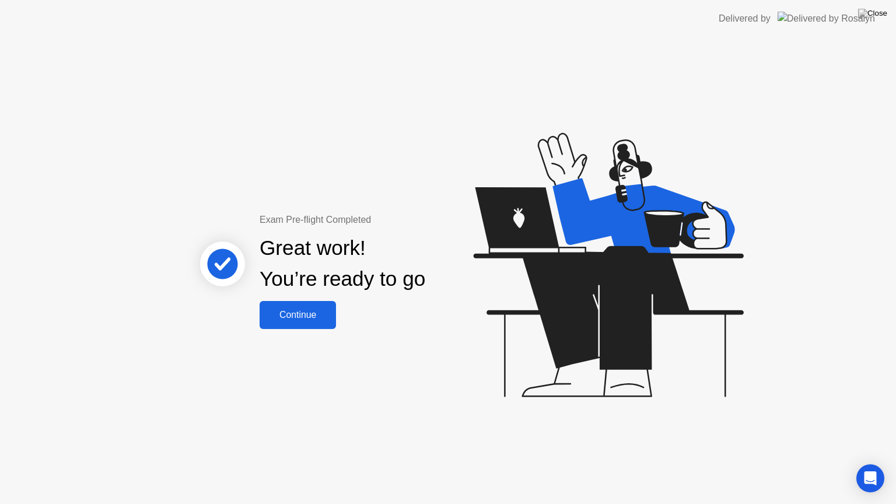 The width and height of the screenshot is (896, 504). Describe the element at coordinates (380, 220) in the screenshot. I see `div: Exam Pre-flight Completed` at that location.